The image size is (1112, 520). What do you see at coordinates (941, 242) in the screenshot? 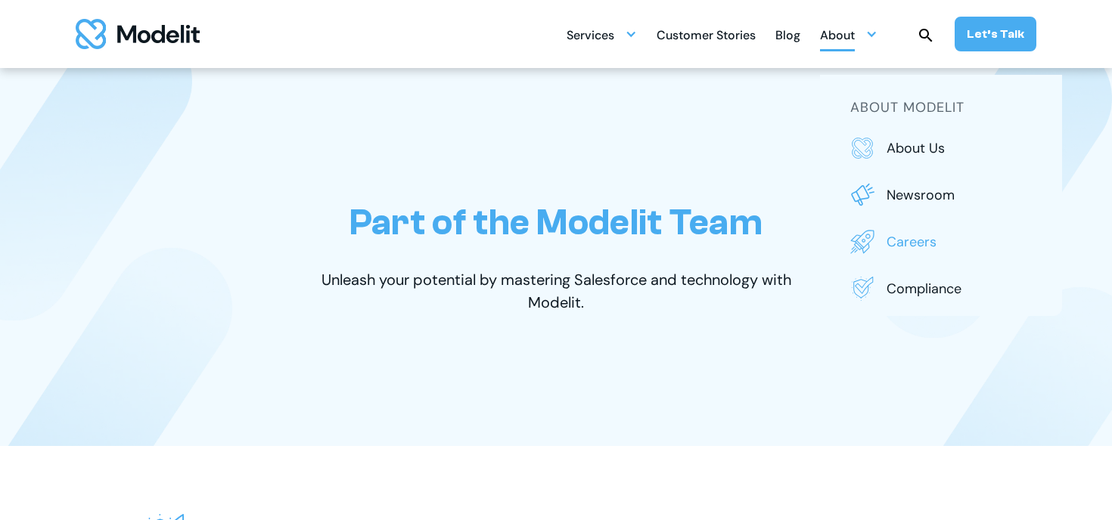
I see `a: Careers` at bounding box center [941, 242].